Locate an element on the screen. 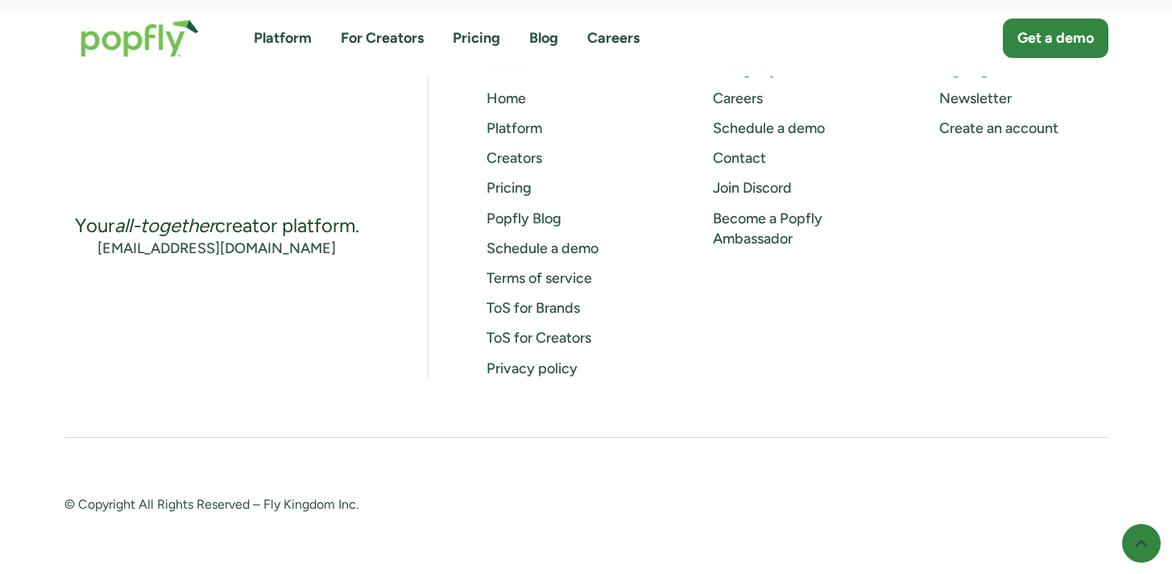 The image size is (1172, 574). a: Create an account is located at coordinates (999, 128).